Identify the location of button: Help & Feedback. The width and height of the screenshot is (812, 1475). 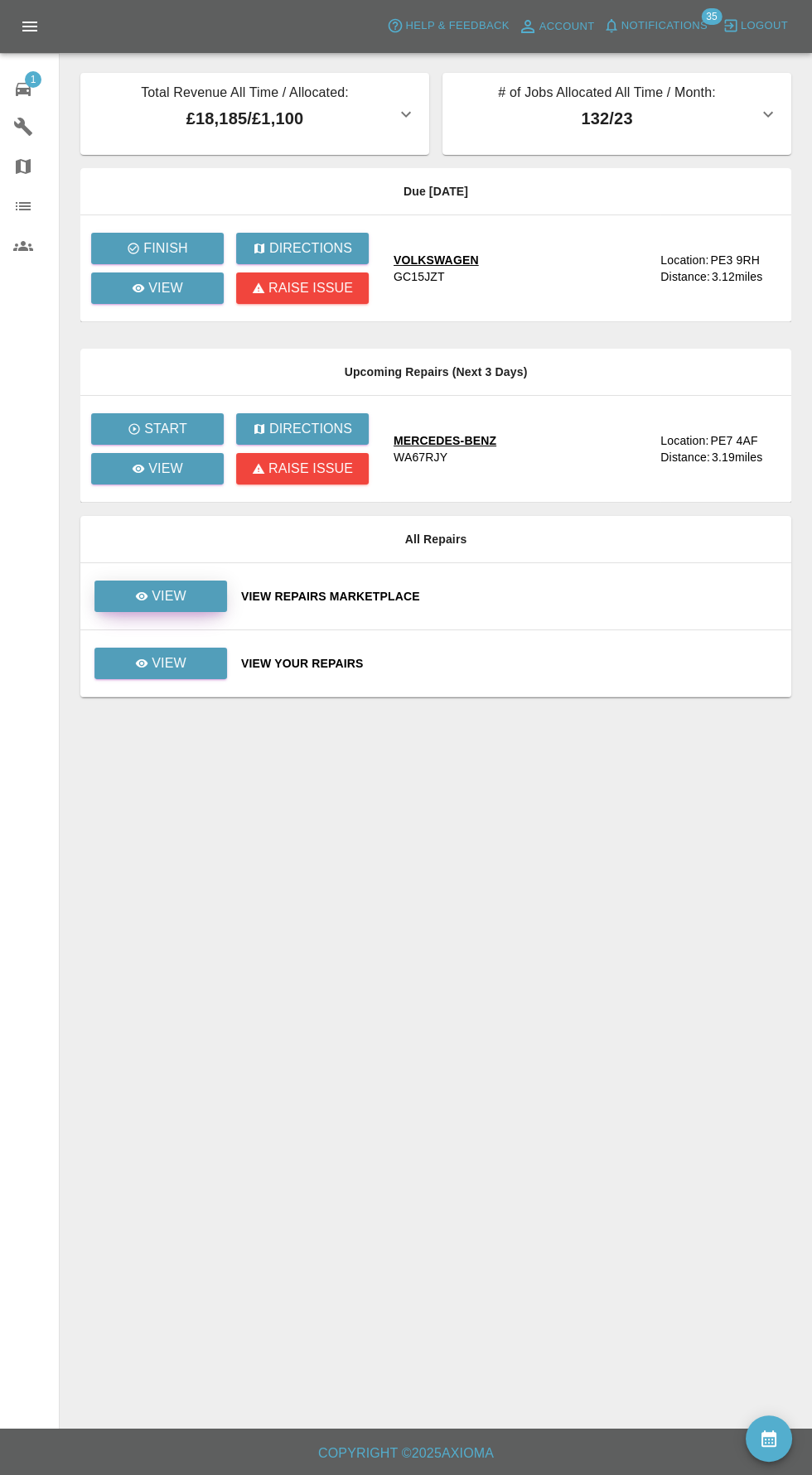
(448, 26).